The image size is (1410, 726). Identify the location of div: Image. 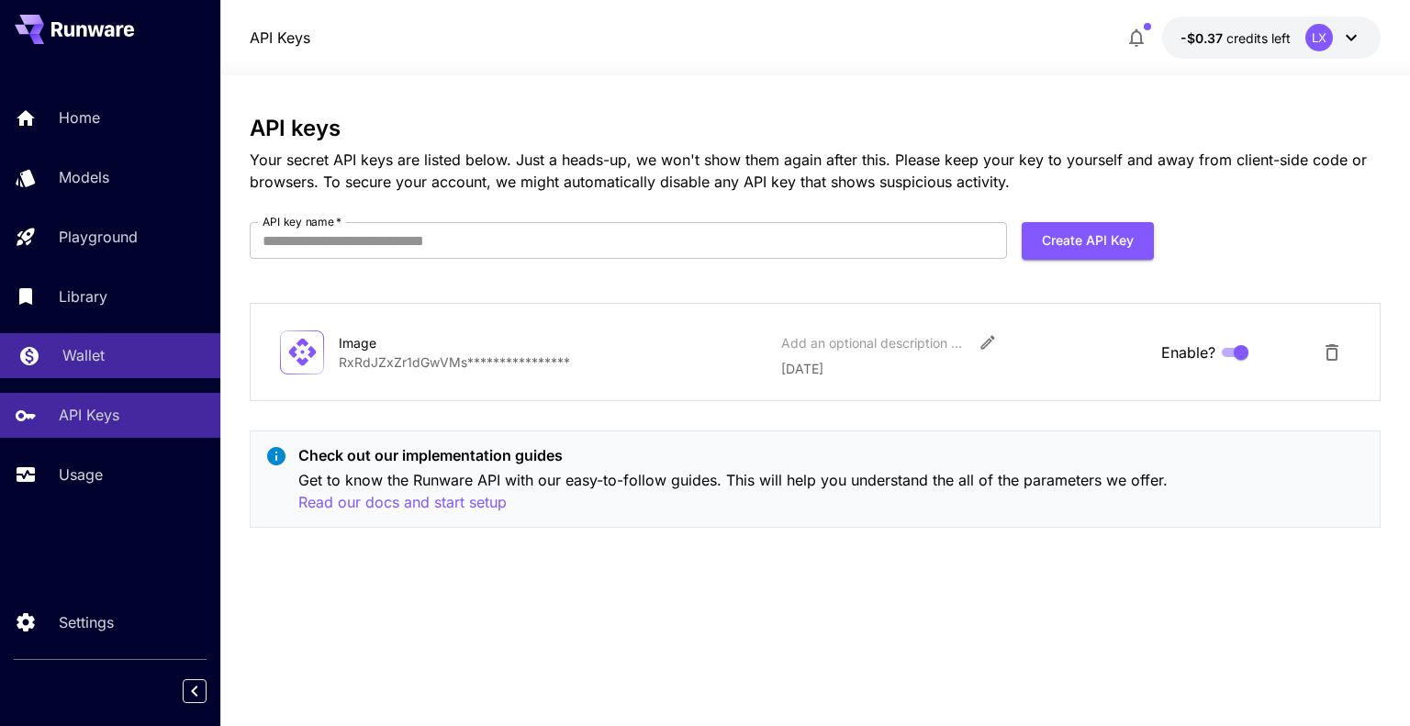
(431, 342).